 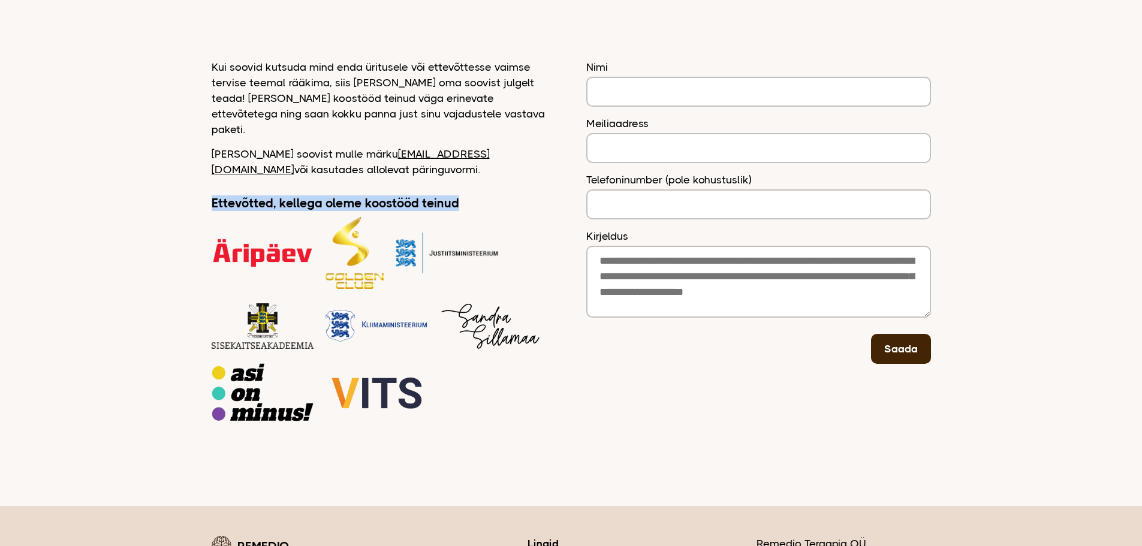 I want to click on p: Kui soovid kutsuda mind enda üritusele või ettevõttesse vaimse tervise teemal rääkima, siis [PERS..., so click(x=384, y=98).